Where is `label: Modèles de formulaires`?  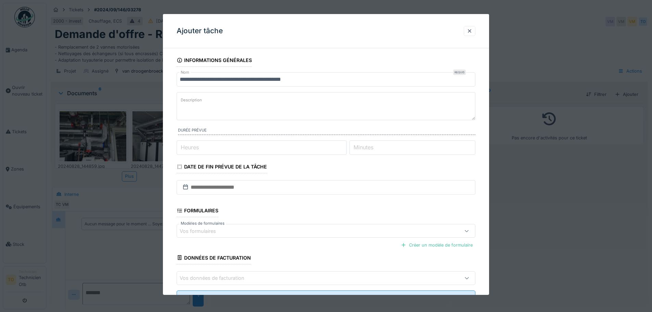
label: Modèles de formulaires is located at coordinates (203, 223).